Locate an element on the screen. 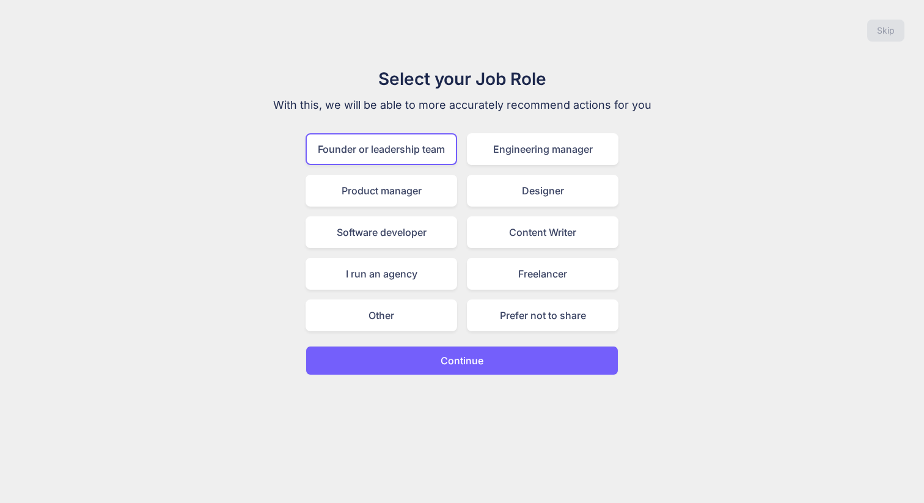 This screenshot has width=924, height=503. div: Product manager is located at coordinates (381, 191).